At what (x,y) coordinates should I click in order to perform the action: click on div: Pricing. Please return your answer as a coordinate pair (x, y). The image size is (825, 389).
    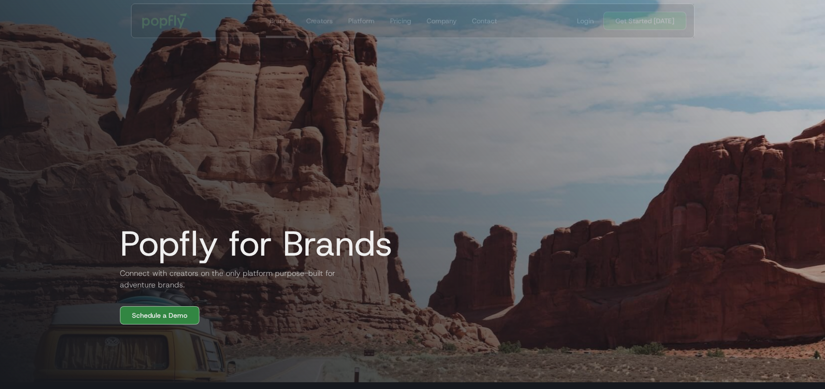
    Looking at the image, I should click on (400, 21).